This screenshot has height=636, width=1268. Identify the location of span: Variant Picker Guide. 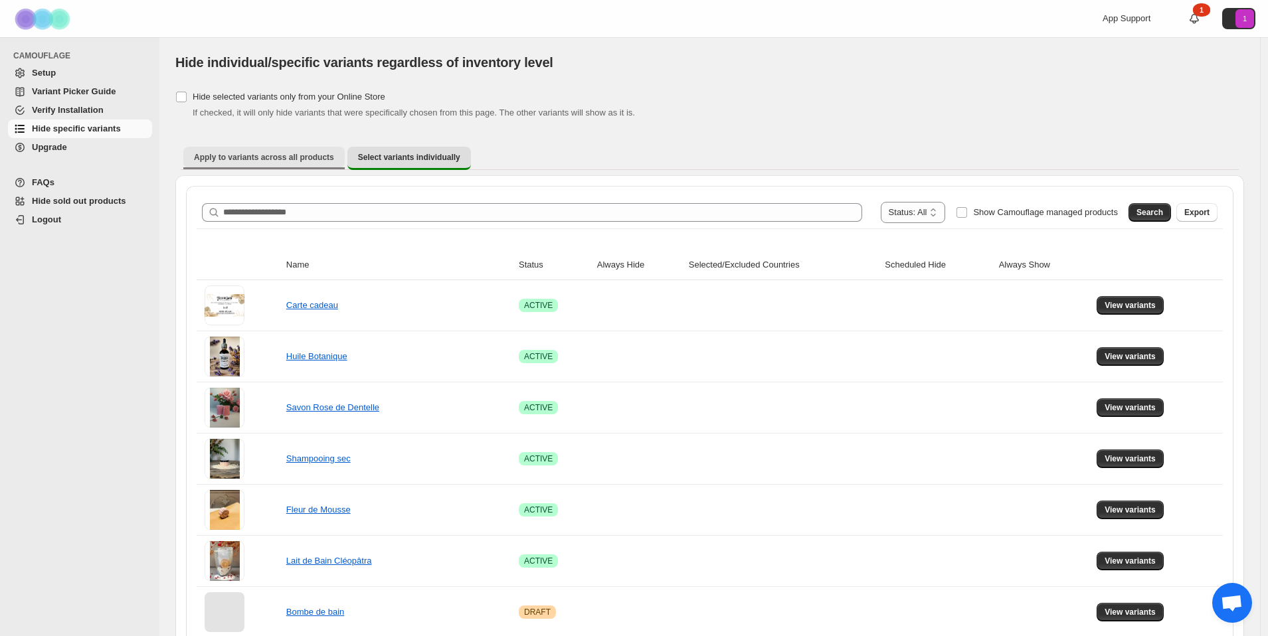
(74, 91).